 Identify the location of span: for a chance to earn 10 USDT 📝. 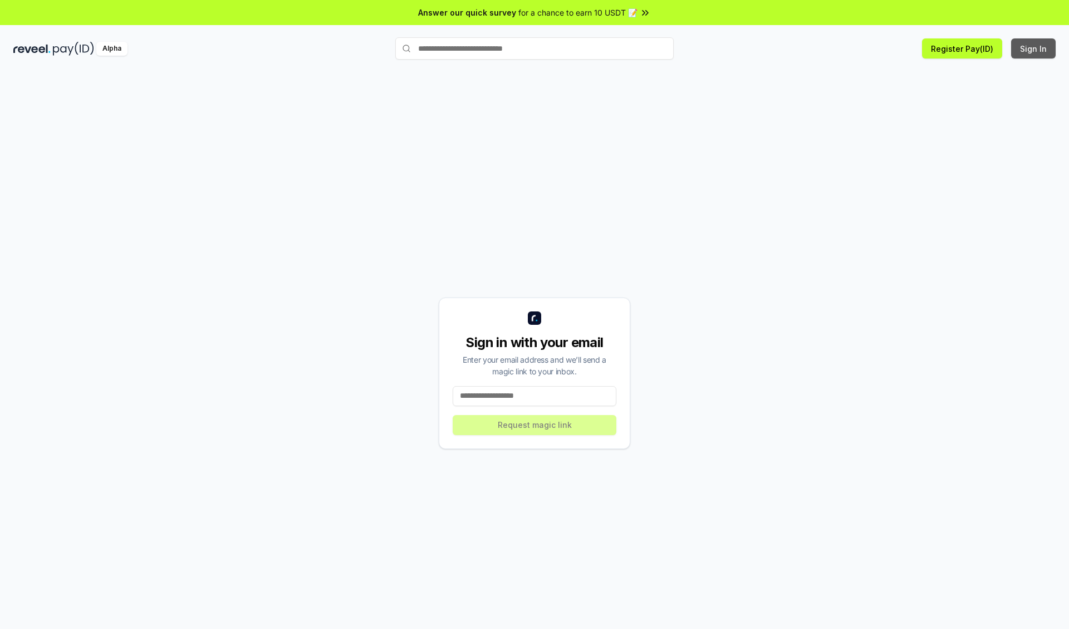
(578, 12).